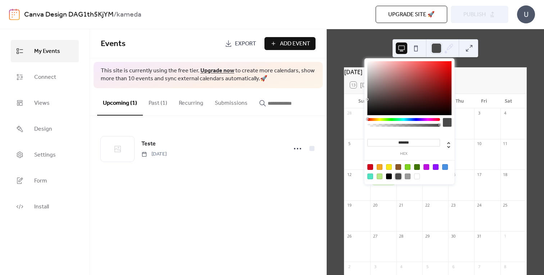 This screenshot has height=275, width=544. I want to click on b: kameda, so click(129, 15).